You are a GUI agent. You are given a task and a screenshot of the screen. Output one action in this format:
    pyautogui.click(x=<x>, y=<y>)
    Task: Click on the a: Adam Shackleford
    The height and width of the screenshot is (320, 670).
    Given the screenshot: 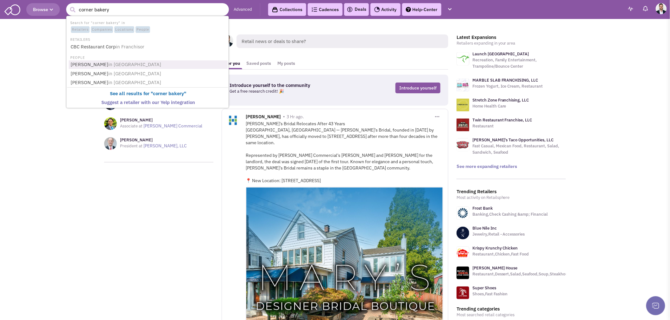 What is the action you would take?
    pyautogui.click(x=661, y=9)
    